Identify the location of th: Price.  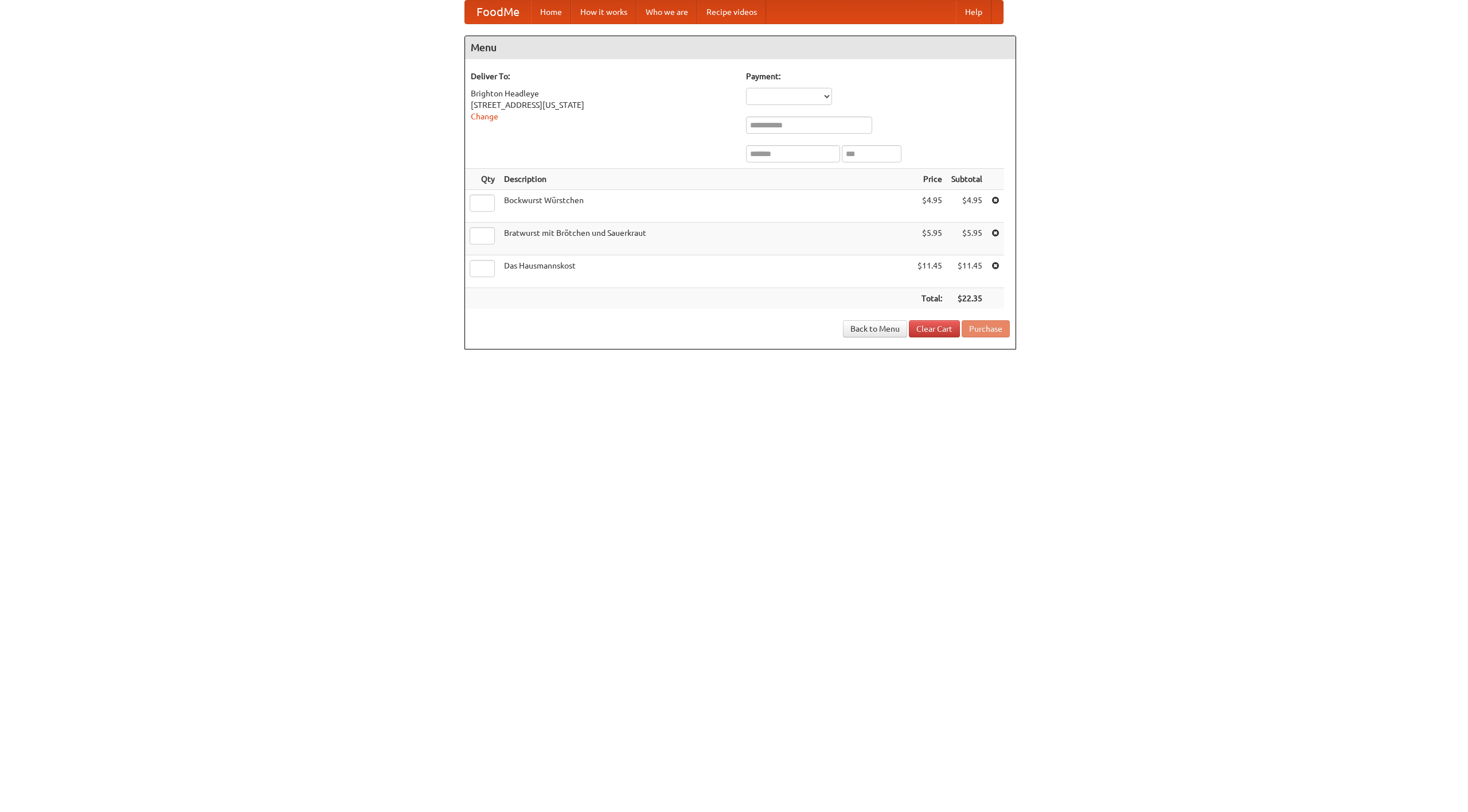
(929, 179).